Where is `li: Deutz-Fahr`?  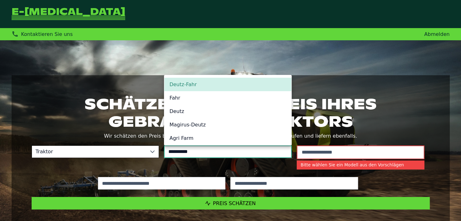
li: Deutz-Fahr is located at coordinates (228, 84).